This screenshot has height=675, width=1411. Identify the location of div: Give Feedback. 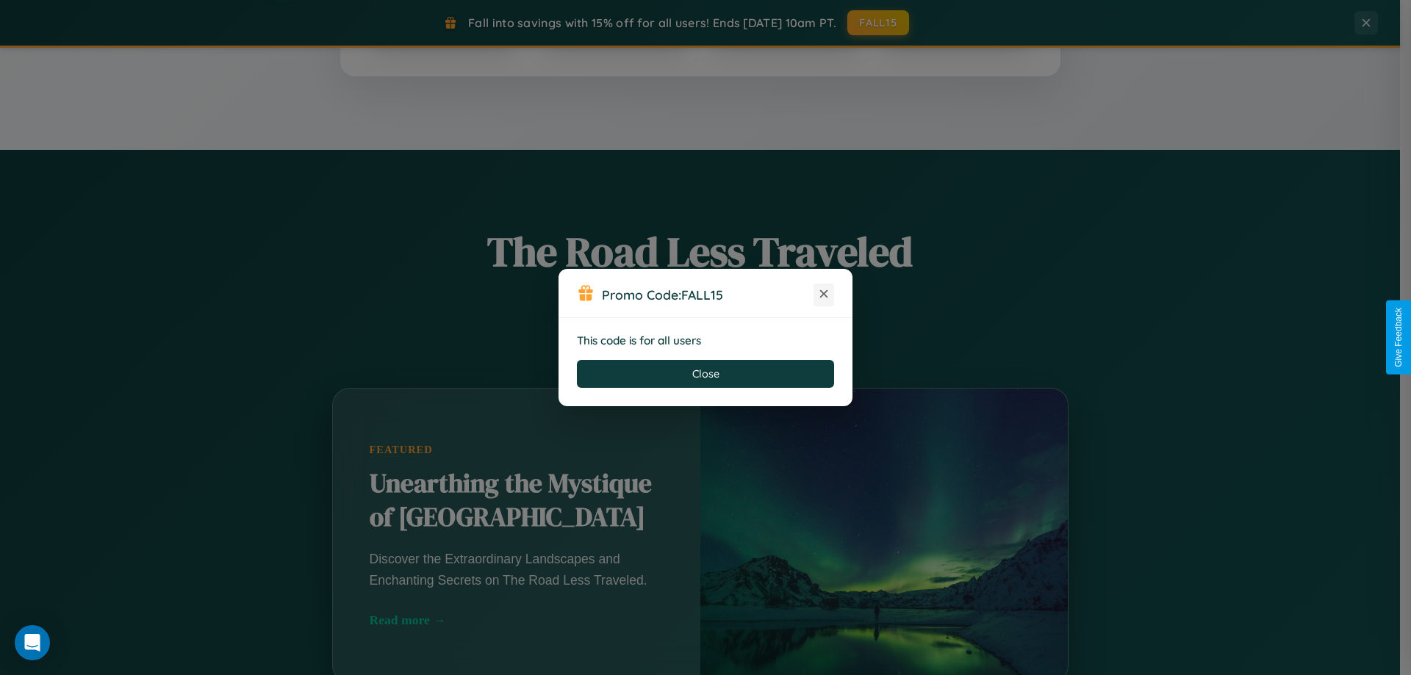
(1399, 337).